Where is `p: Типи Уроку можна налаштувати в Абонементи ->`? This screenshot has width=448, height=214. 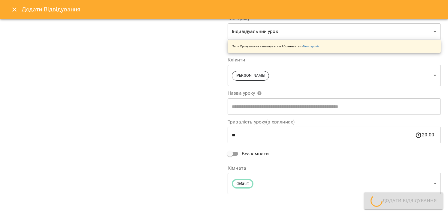
p: Типи Уроку можна налаштувати в Абонементи -> is located at coordinates (276, 46).